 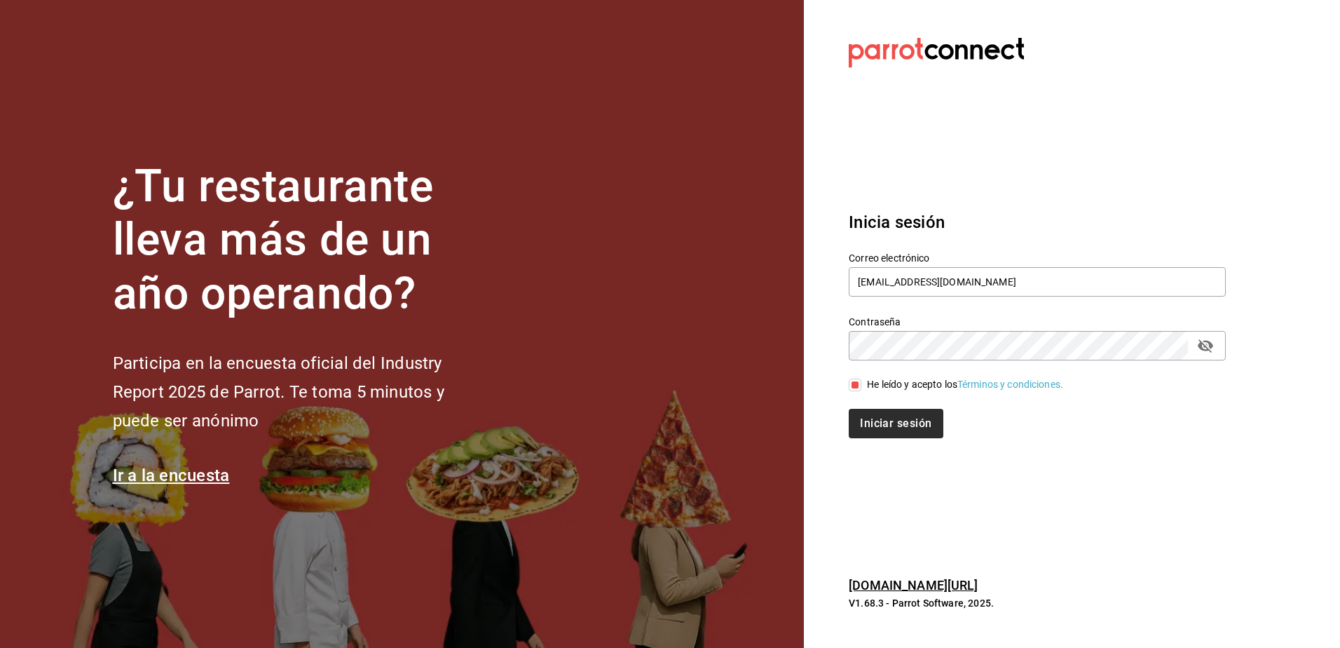 I want to click on a: Ir a la encuesta, so click(x=171, y=475).